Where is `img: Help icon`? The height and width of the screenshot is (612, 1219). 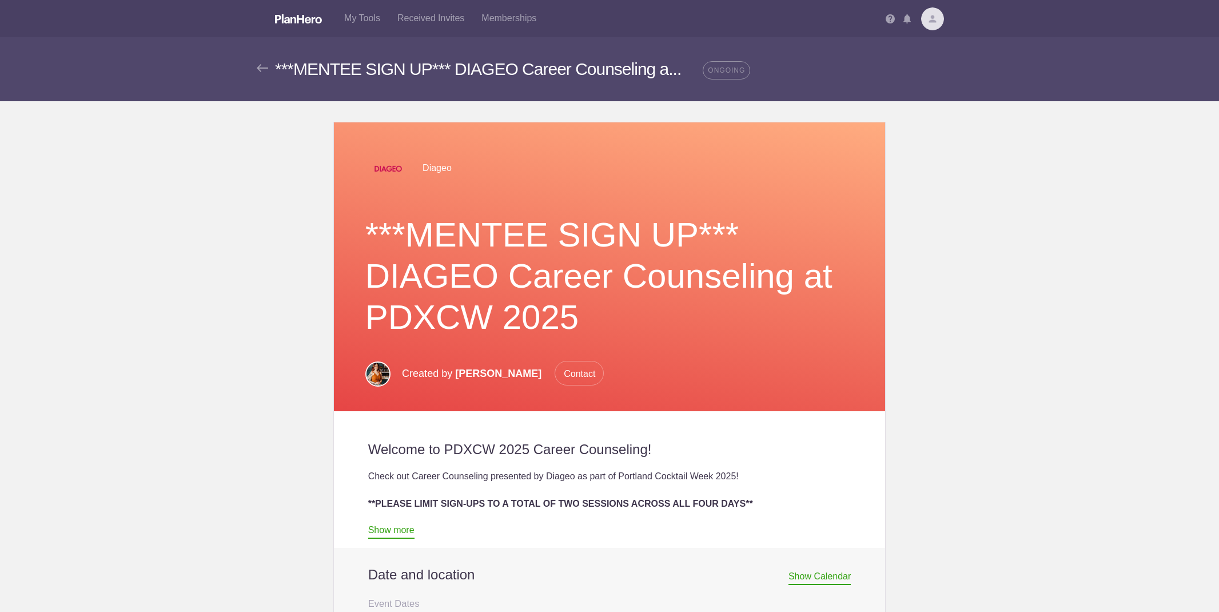 img: Help icon is located at coordinates (890, 19).